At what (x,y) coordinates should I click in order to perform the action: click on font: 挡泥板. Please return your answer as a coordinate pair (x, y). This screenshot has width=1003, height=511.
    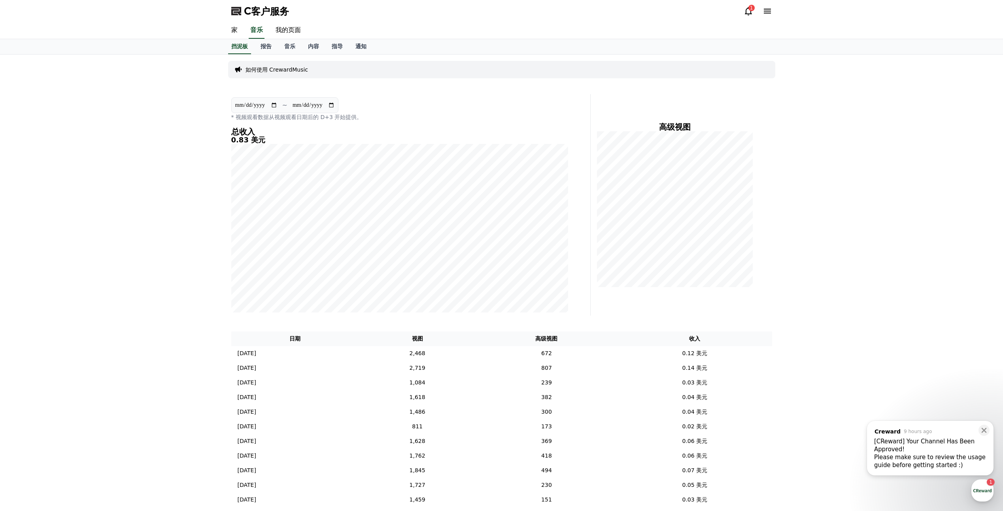
    Looking at the image, I should click on (240, 46).